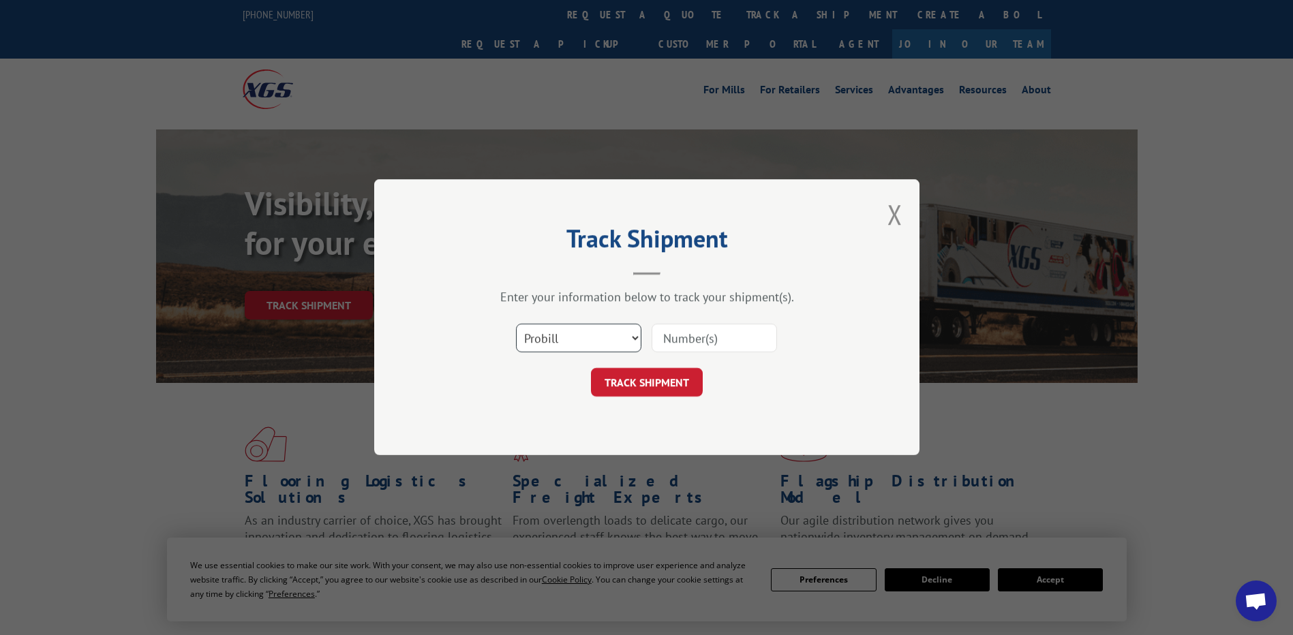  Describe the element at coordinates (1257, 601) in the screenshot. I see `div: Open chat` at that location.